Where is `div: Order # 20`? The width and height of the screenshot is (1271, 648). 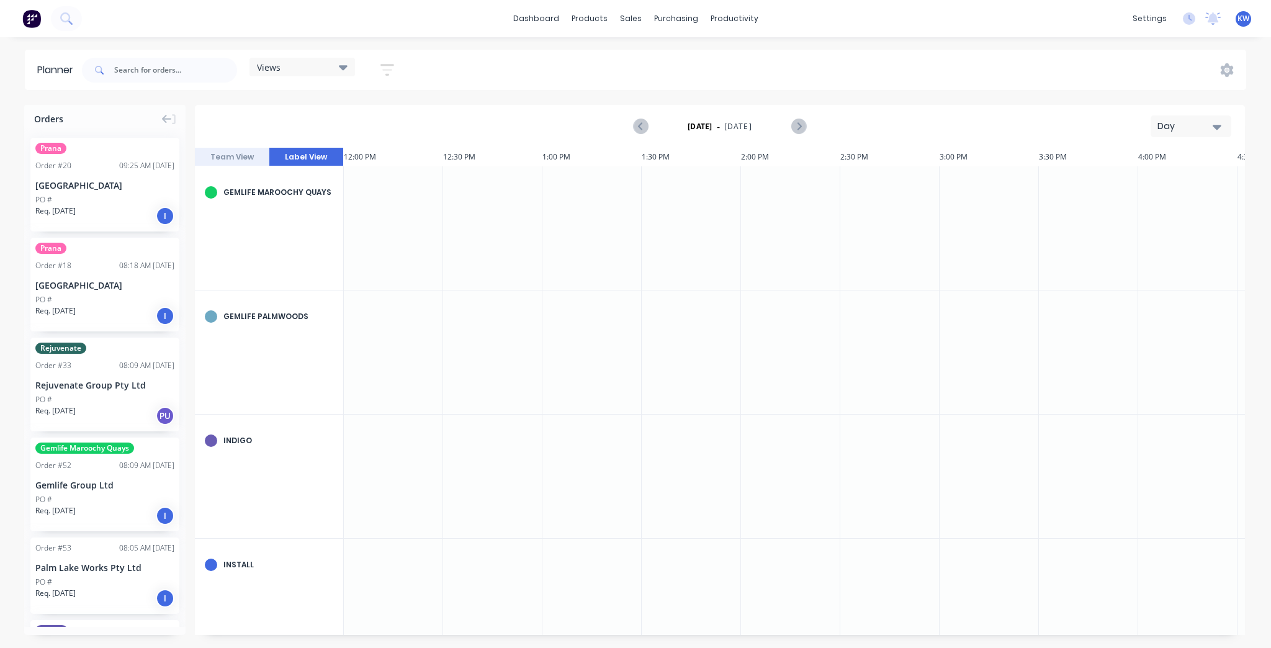
div: Order # 20 is located at coordinates (53, 166).